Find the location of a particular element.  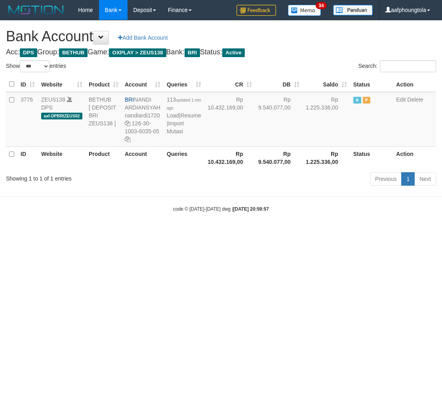

a: ZEUS138 is located at coordinates (53, 99).